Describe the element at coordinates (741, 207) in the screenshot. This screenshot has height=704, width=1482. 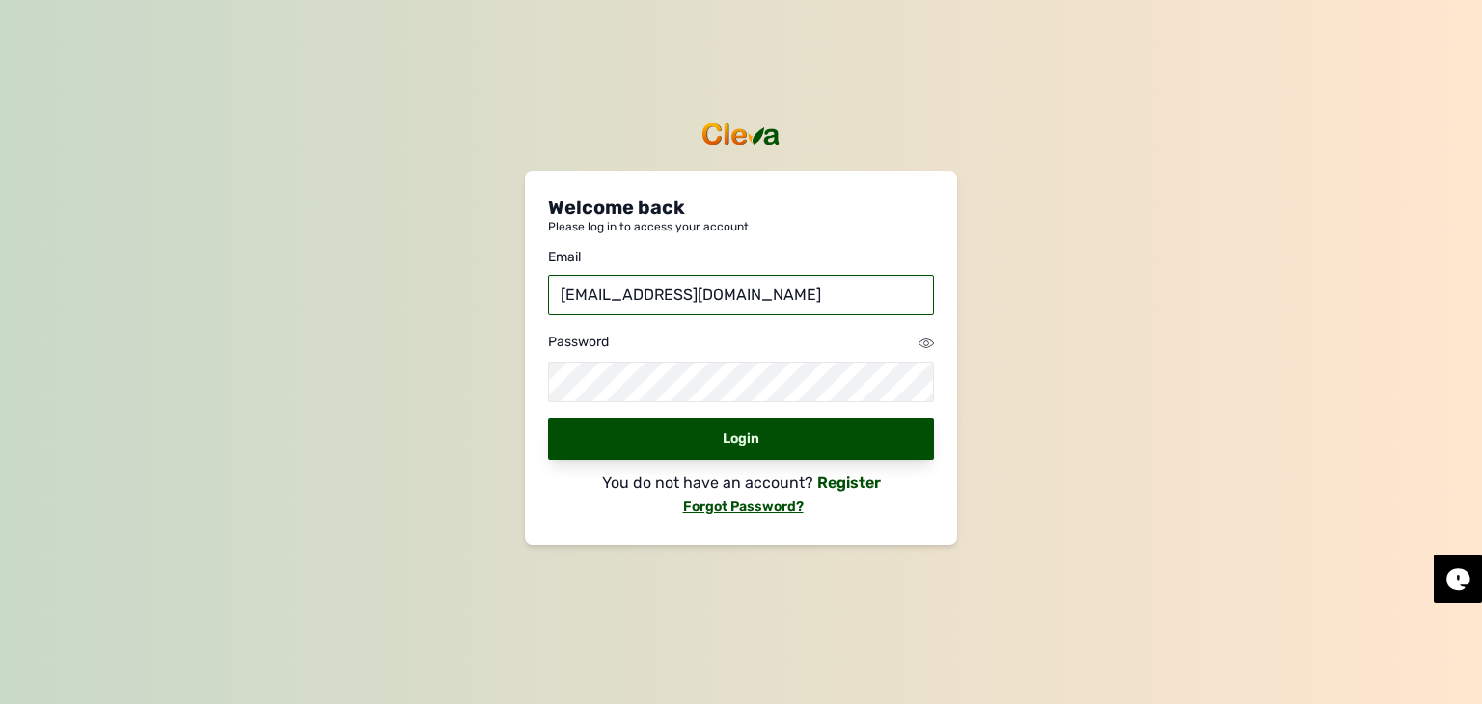
I see `p: Welcome back` at that location.